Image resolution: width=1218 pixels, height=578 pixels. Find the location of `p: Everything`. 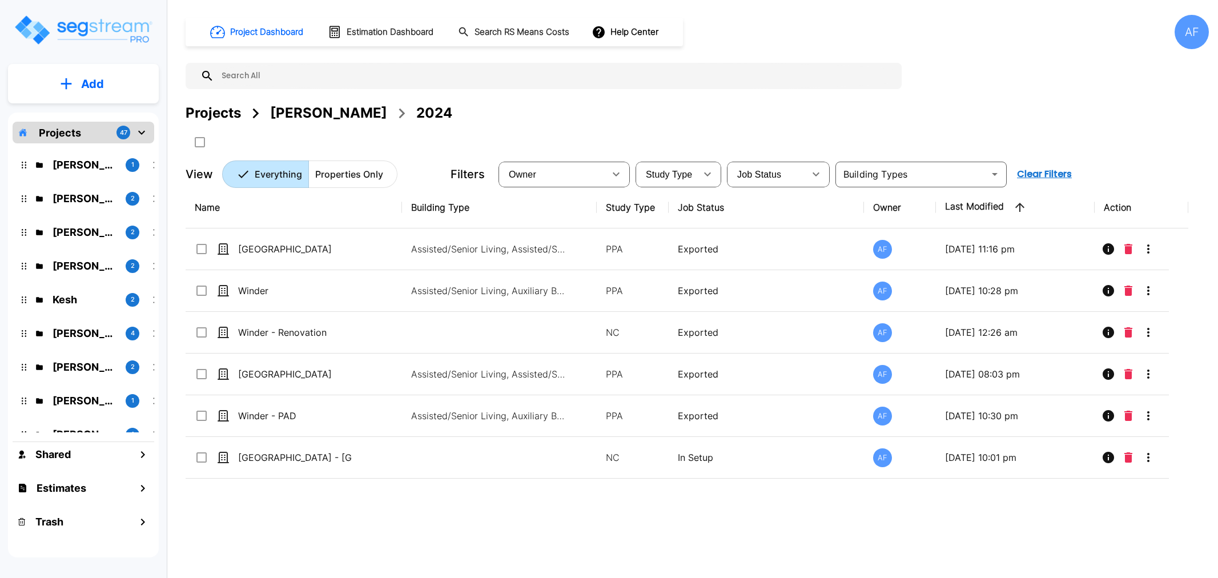

p: Everything is located at coordinates (278, 174).